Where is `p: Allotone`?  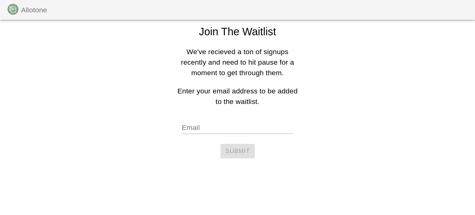 p: Allotone is located at coordinates (34, 10).